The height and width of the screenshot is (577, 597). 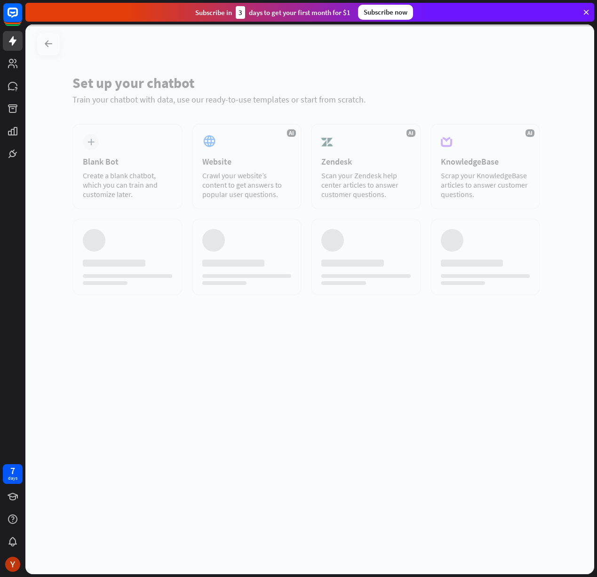 I want to click on div: 7, so click(x=13, y=471).